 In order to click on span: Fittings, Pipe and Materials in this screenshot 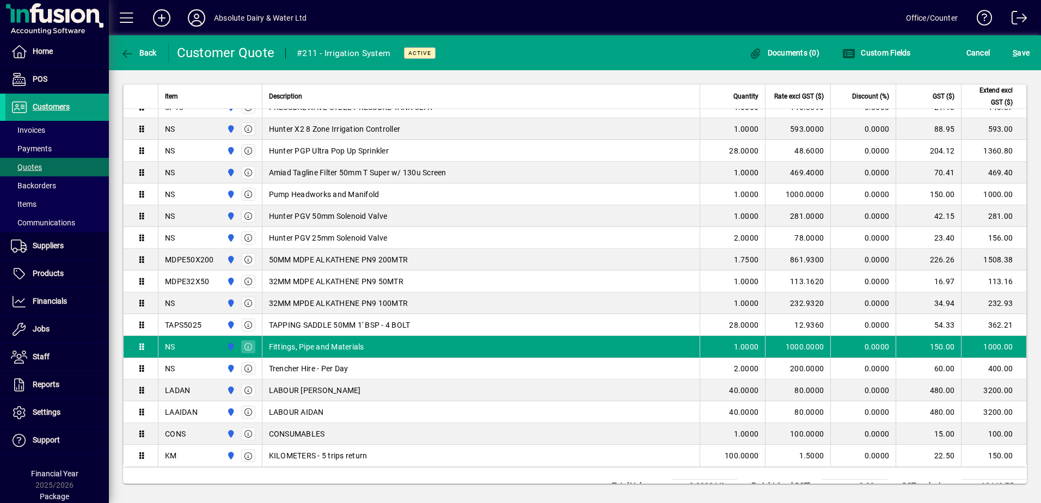, I will do `click(316, 347)`.